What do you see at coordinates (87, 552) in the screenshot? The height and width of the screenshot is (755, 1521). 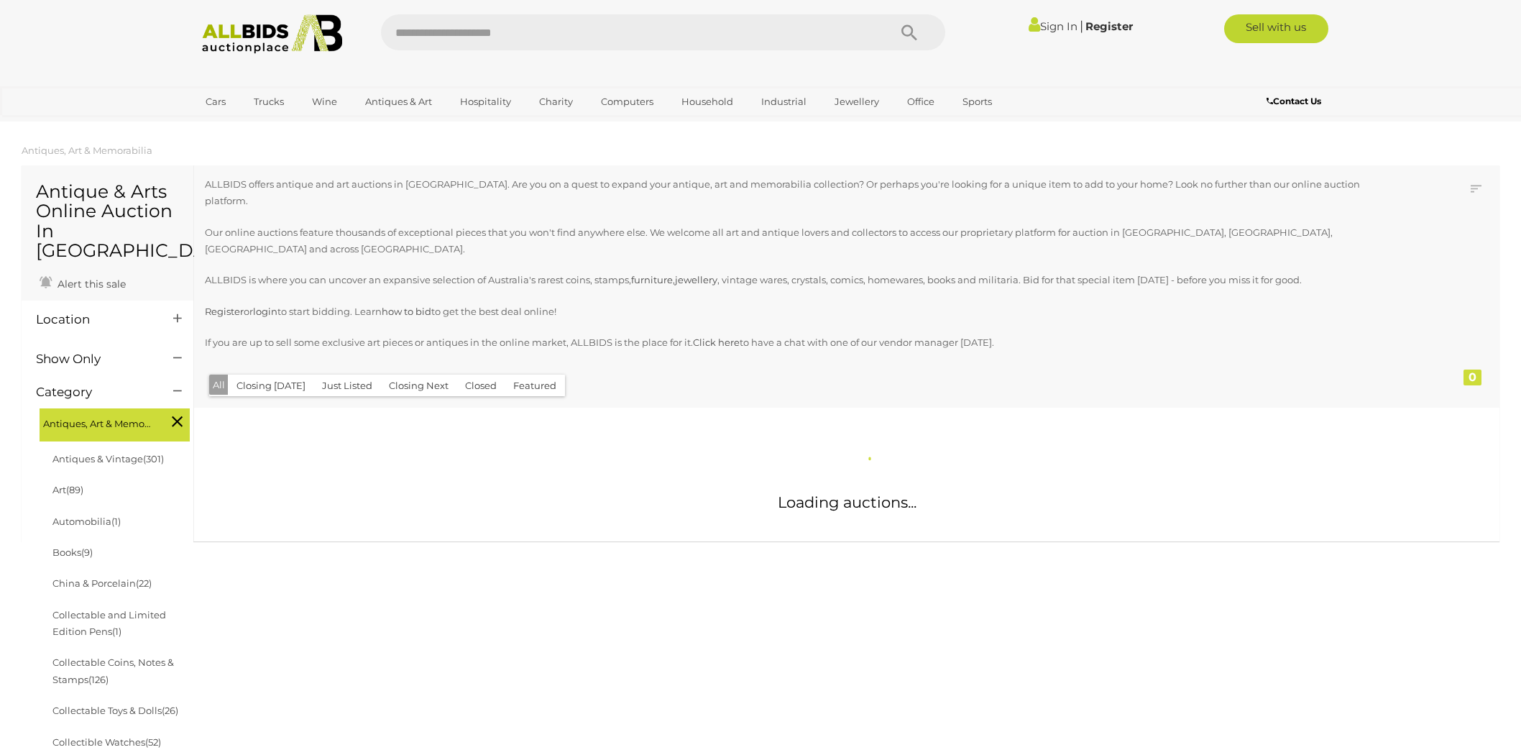 I see `span: (9)` at bounding box center [87, 552].